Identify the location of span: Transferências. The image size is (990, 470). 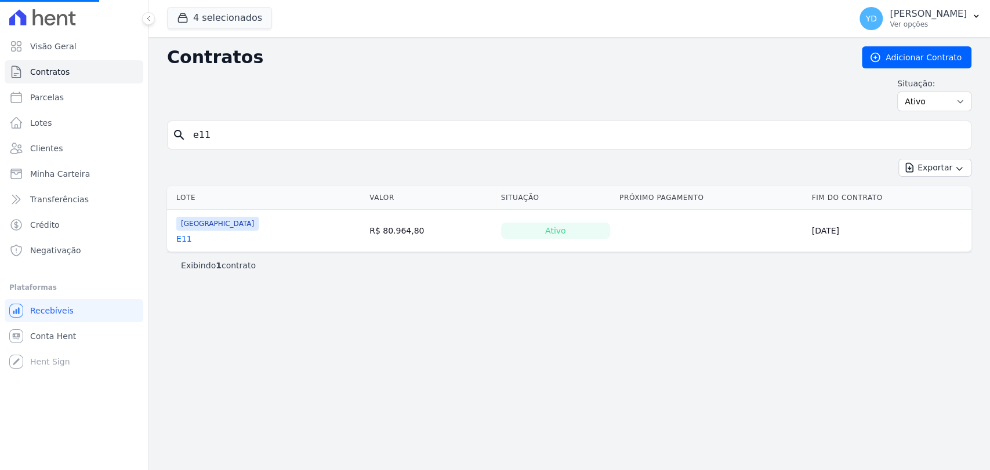
(59, 200).